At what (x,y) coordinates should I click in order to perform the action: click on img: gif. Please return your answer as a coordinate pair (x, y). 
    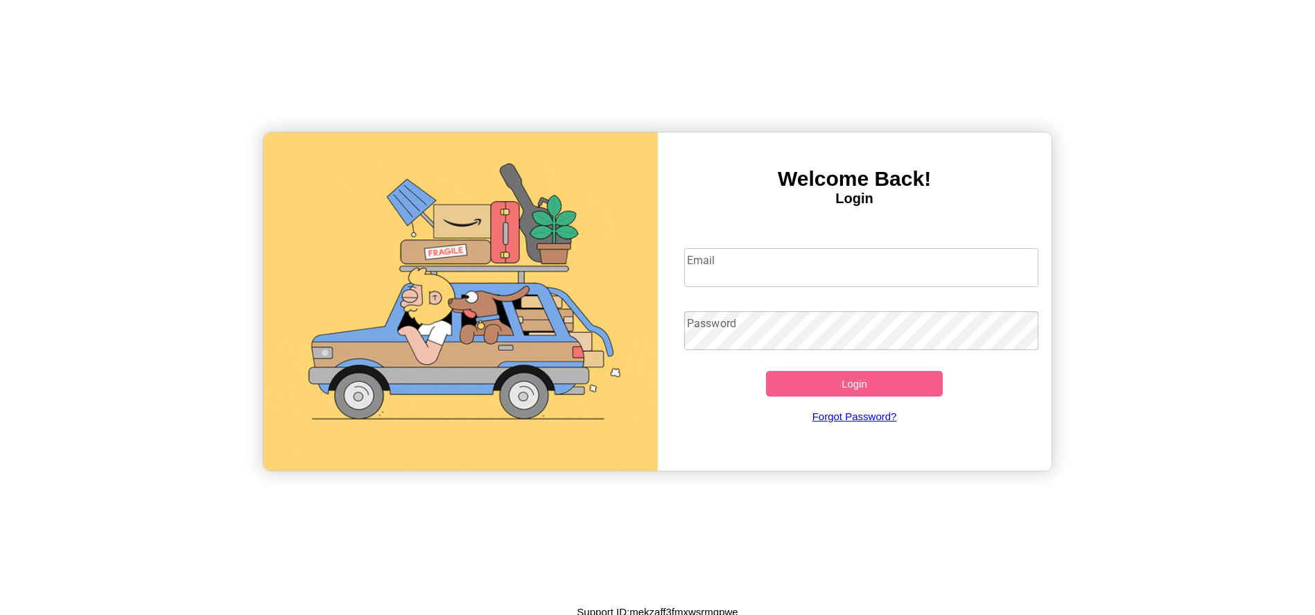
    Looking at the image, I should click on (460, 301).